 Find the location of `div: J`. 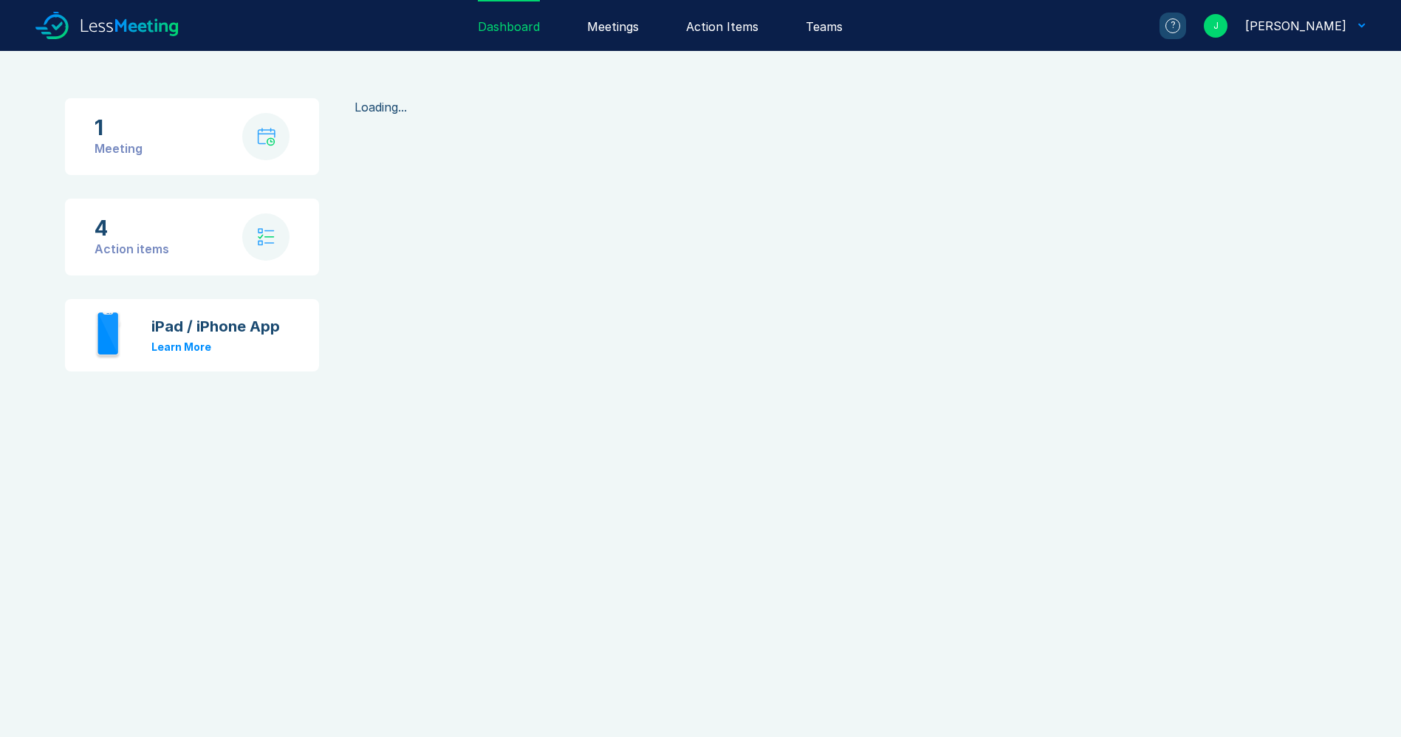

div: J is located at coordinates (1216, 26).